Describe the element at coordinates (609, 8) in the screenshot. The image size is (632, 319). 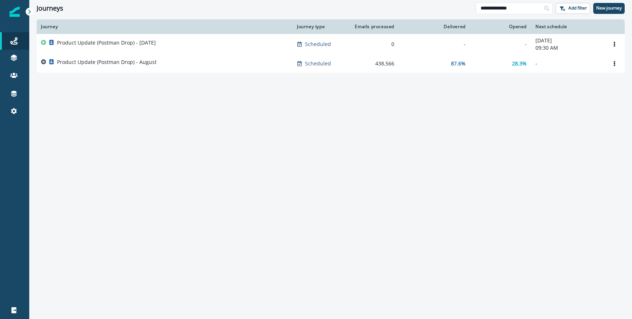
I see `p: New journey` at that location.